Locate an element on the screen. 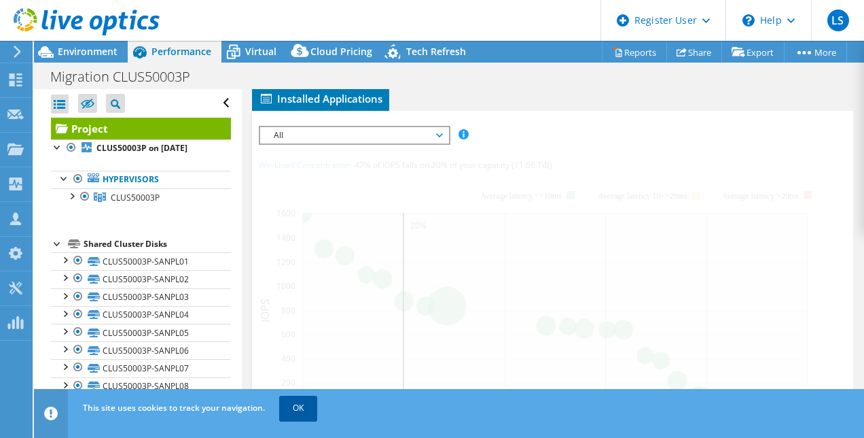 This screenshot has height=438, width=864. span: Performance is located at coordinates (181, 51).